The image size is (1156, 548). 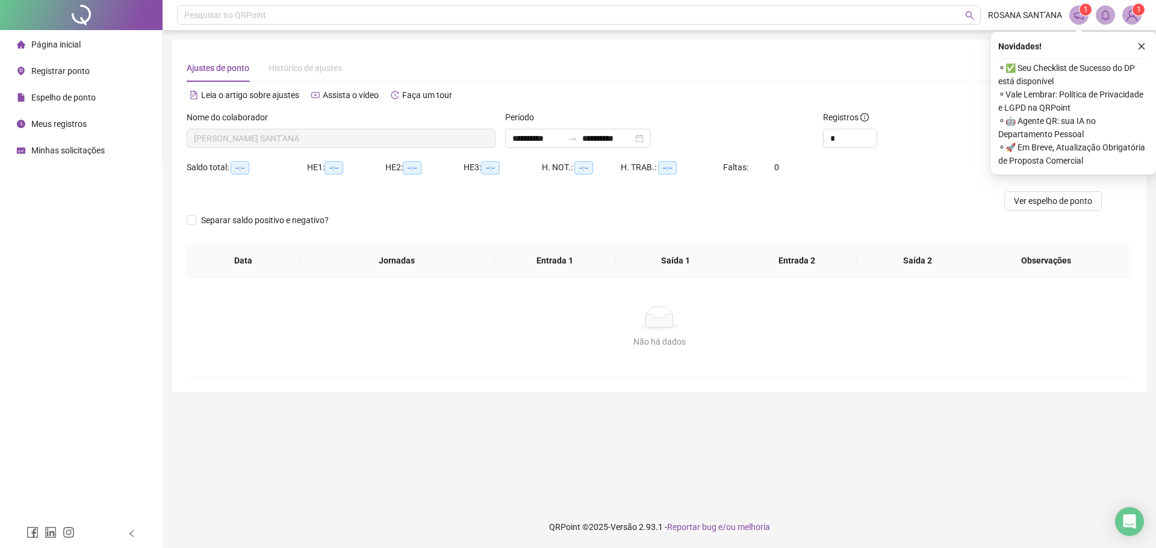 What do you see at coordinates (427, 95) in the screenshot?
I see `span: Faça um tour` at bounding box center [427, 95].